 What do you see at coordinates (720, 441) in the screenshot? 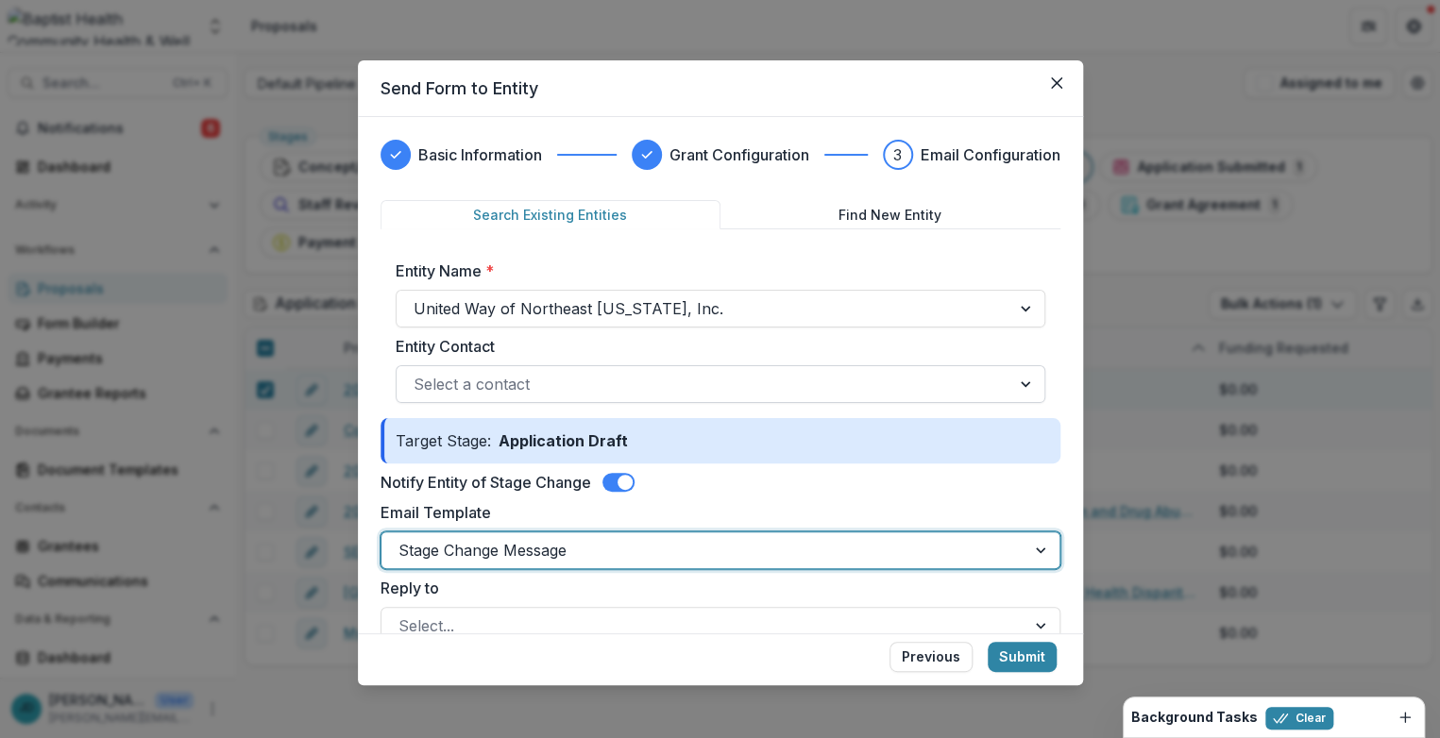
I see `div: Target Stage:` at bounding box center [720, 441].